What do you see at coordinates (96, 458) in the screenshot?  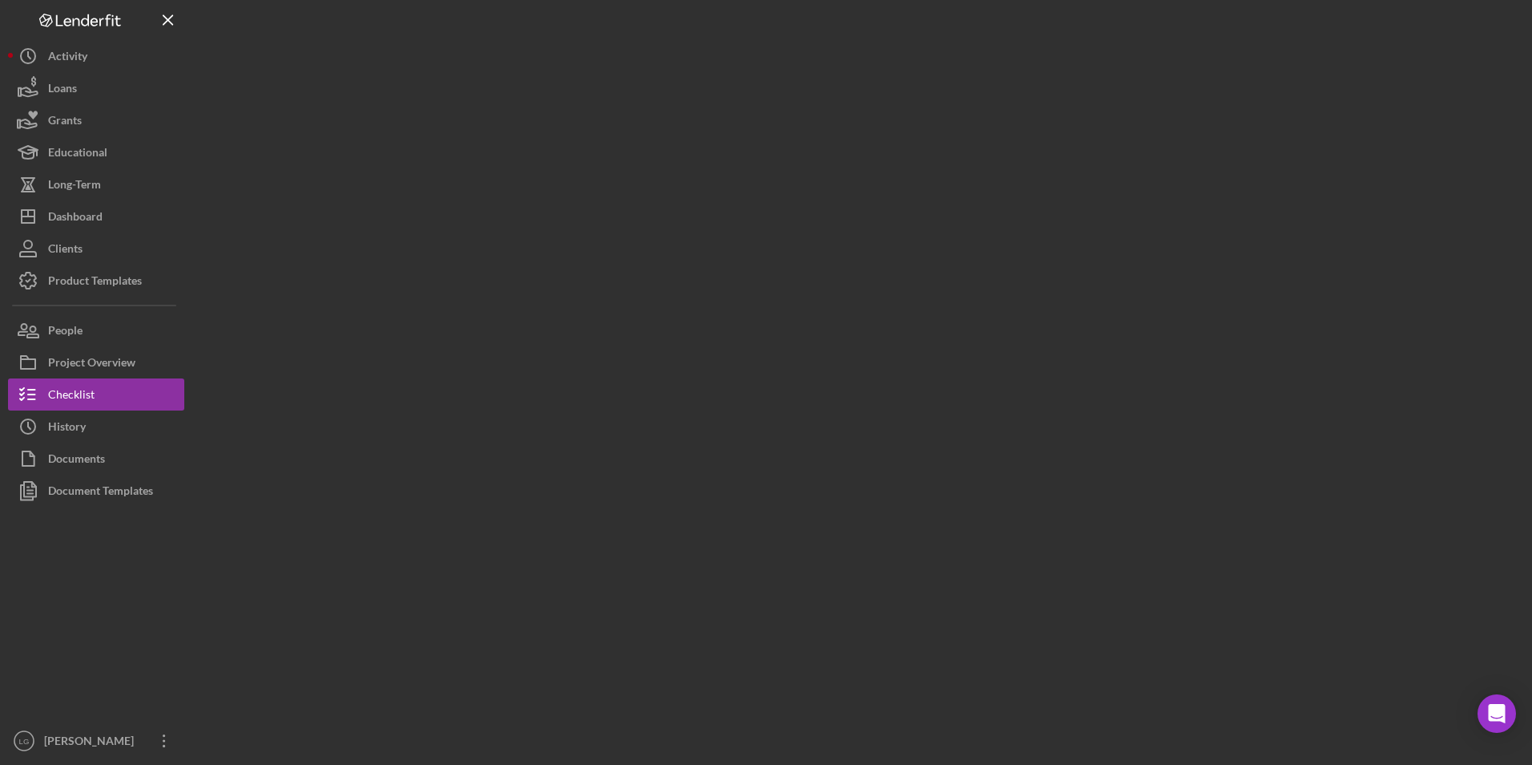 I see `button: Documents` at bounding box center [96, 458].